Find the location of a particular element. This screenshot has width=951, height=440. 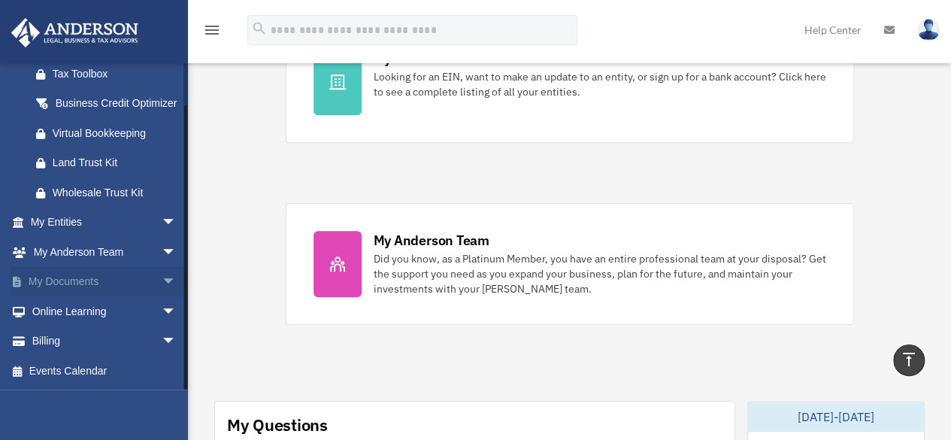

div: Tax Toolbox is located at coordinates (117, 74).